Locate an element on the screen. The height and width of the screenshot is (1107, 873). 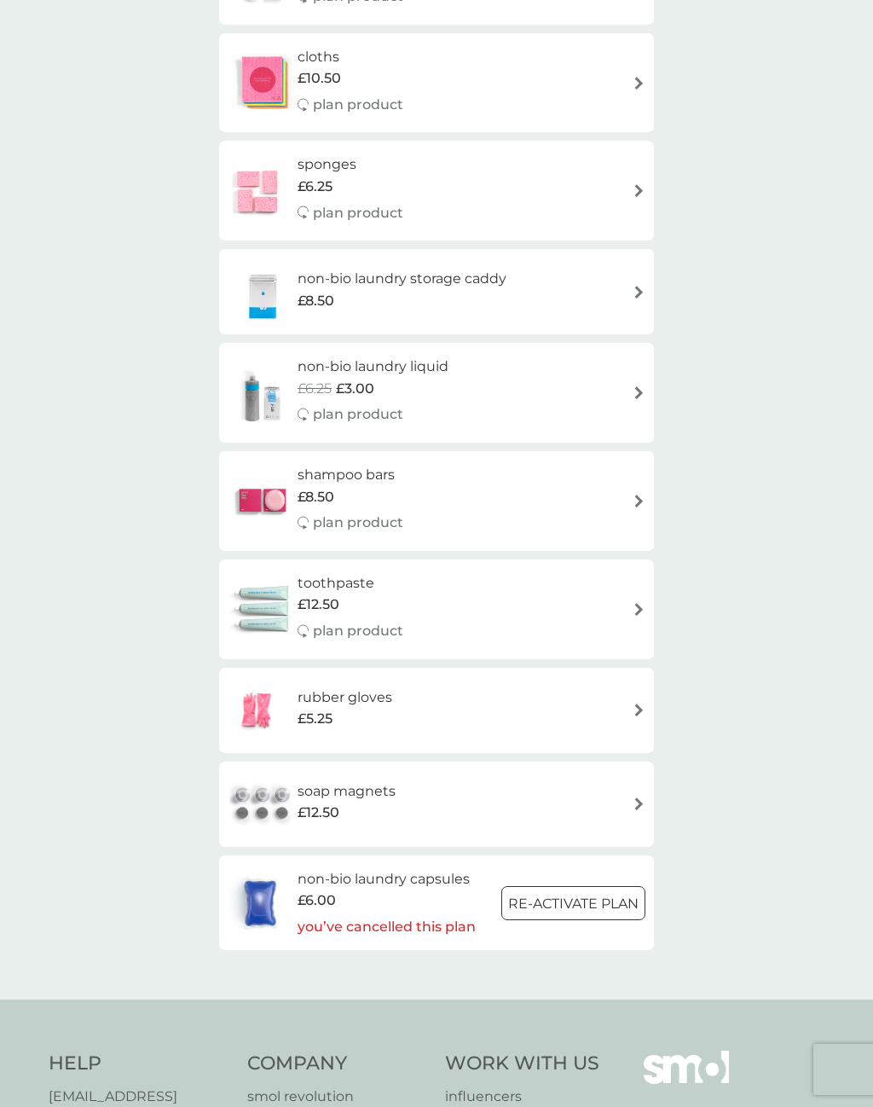
img: soap magnets is located at coordinates (263, 804).